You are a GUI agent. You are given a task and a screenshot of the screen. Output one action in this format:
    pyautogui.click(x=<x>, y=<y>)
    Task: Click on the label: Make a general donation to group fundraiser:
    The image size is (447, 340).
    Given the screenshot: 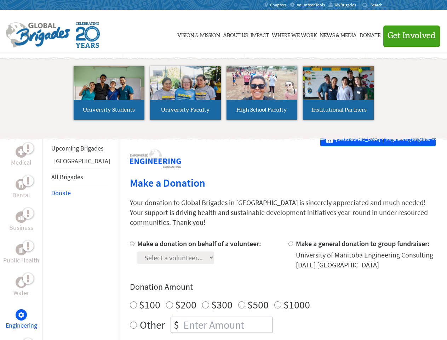 What is the action you would take?
    pyautogui.click(x=363, y=243)
    